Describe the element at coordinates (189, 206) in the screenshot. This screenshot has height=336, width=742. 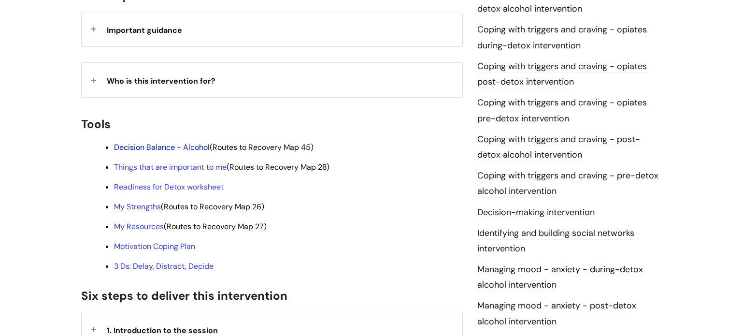
I see `span: (Routes to Recovery Map 26)` at that location.